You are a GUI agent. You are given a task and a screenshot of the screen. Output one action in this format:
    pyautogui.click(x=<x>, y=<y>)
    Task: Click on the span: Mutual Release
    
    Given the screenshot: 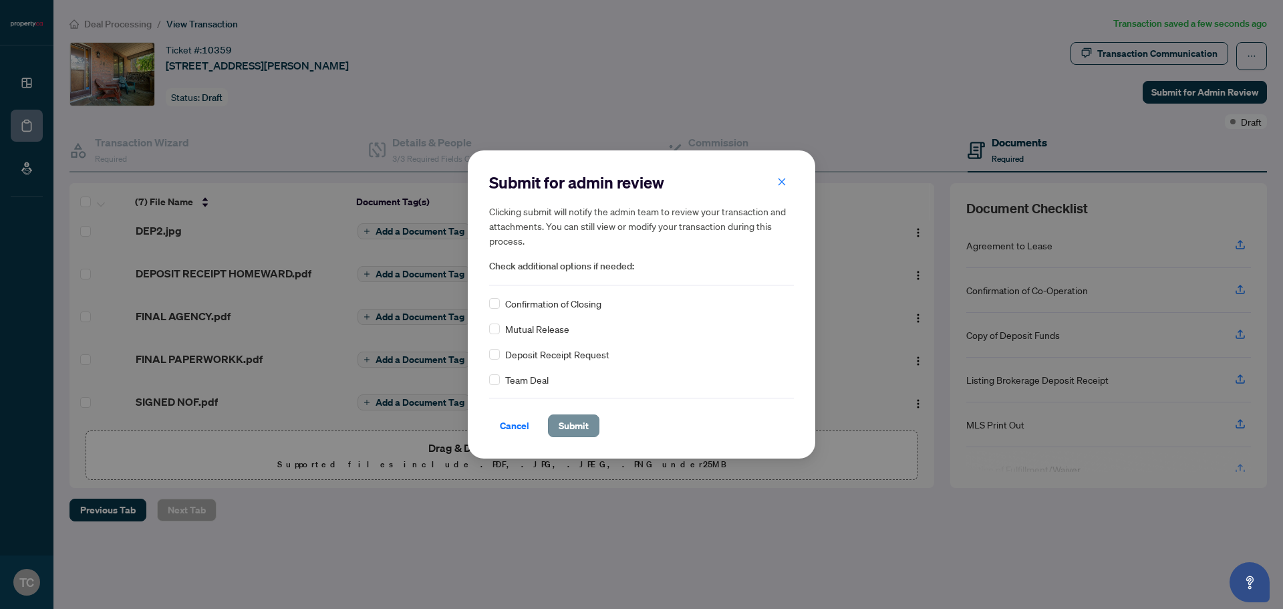 What is the action you would take?
    pyautogui.click(x=537, y=329)
    